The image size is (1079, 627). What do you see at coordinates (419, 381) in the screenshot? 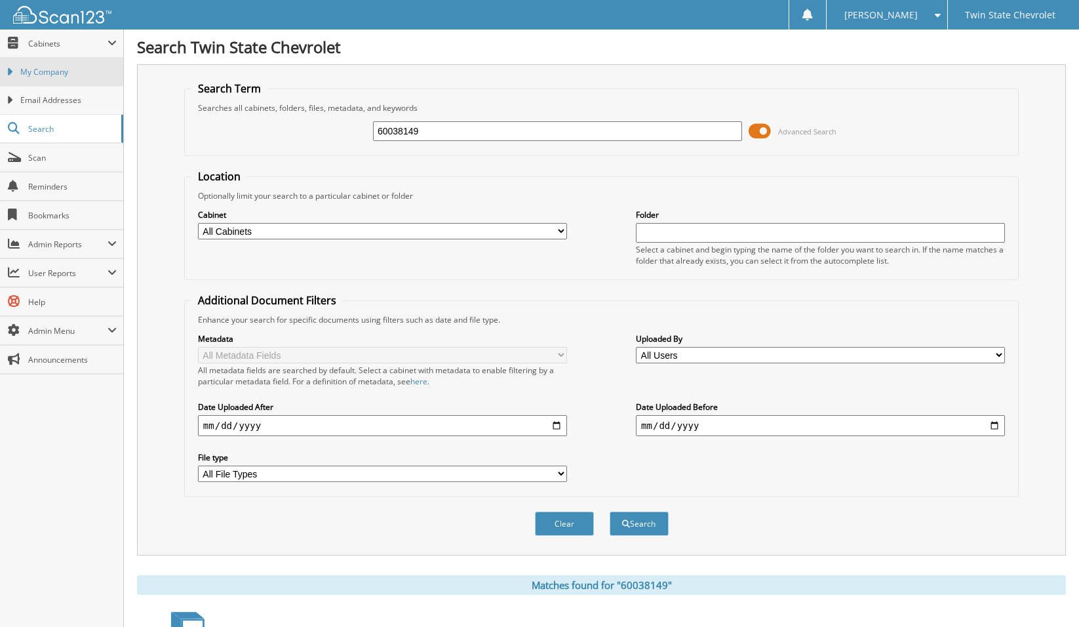
I see `a: here` at bounding box center [419, 381].